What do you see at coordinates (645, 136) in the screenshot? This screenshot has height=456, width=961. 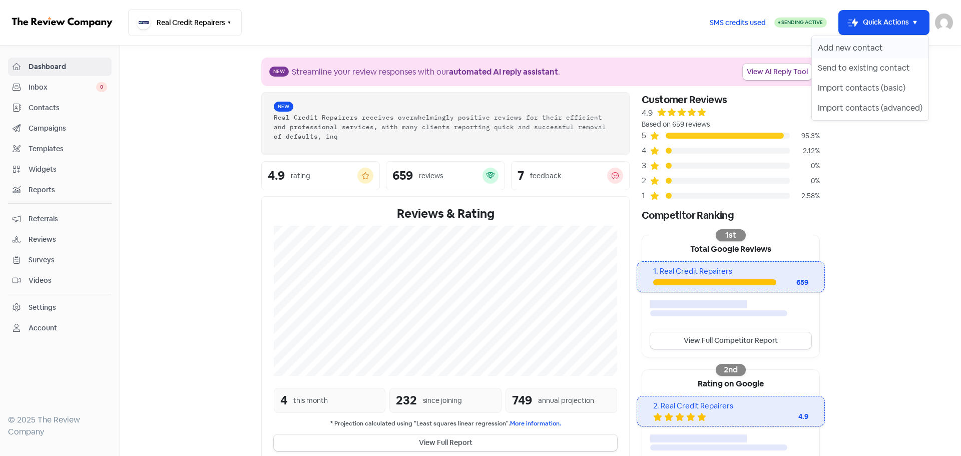 I see `div: 5` at bounding box center [645, 136].